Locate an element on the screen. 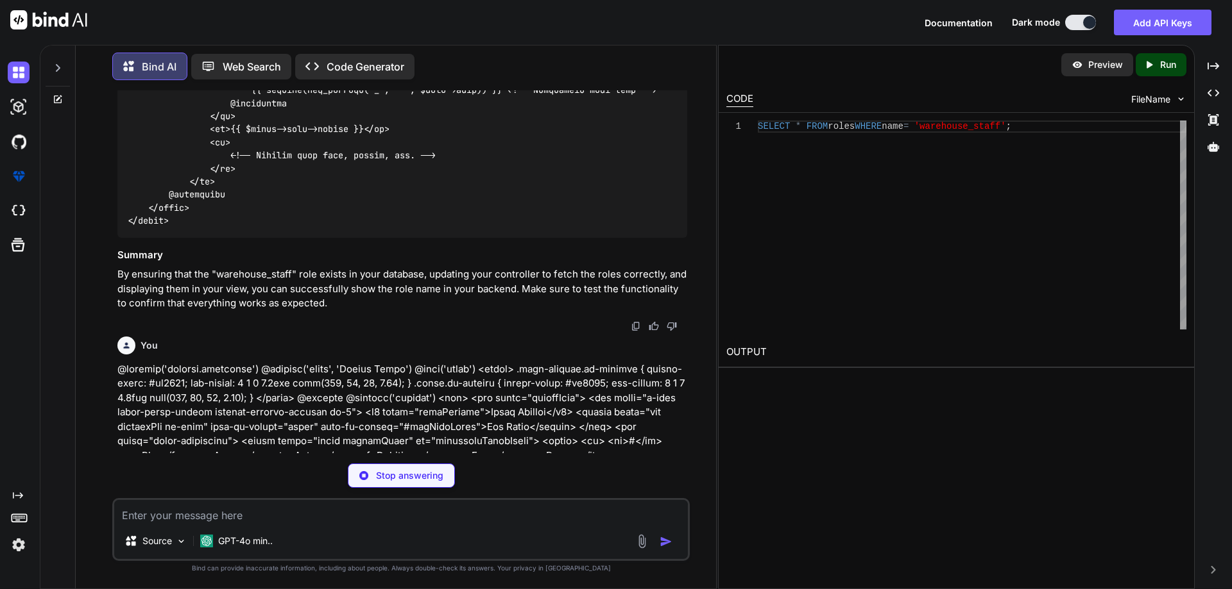 The image size is (1232, 589). p: Source is located at coordinates (157, 541).